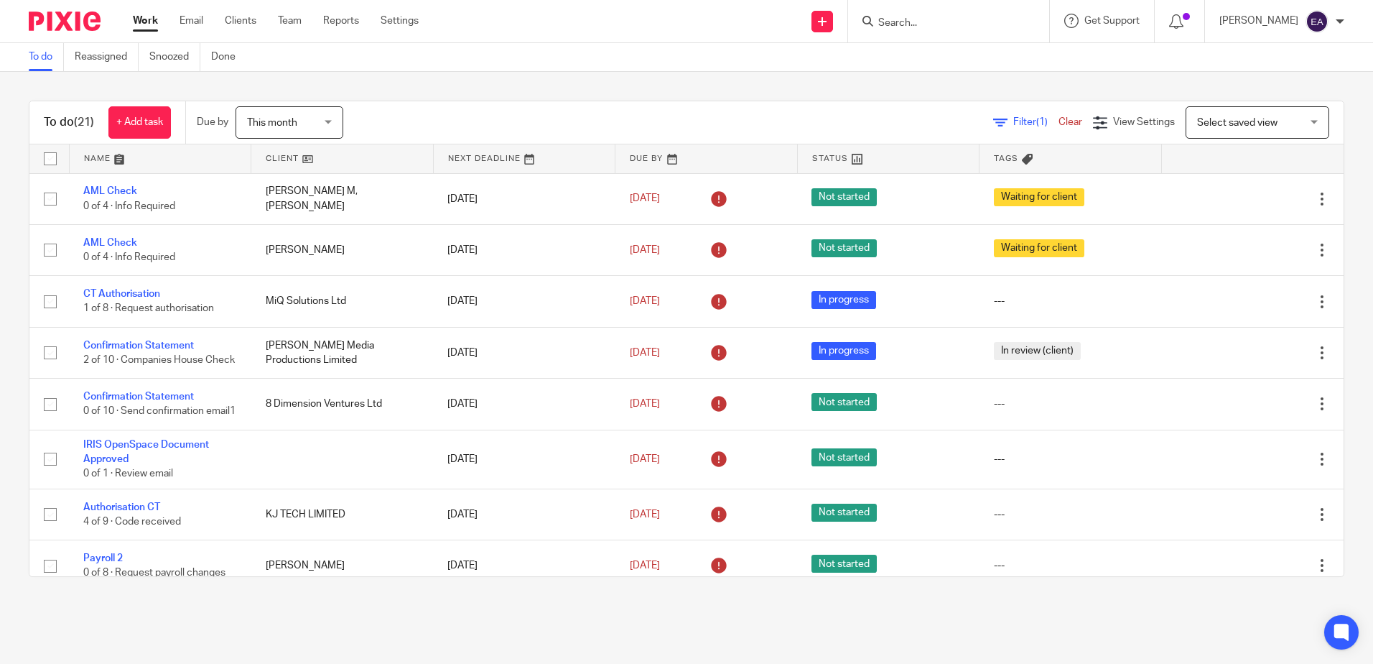  Describe the element at coordinates (84, 122) in the screenshot. I see `span: (21)` at that location.